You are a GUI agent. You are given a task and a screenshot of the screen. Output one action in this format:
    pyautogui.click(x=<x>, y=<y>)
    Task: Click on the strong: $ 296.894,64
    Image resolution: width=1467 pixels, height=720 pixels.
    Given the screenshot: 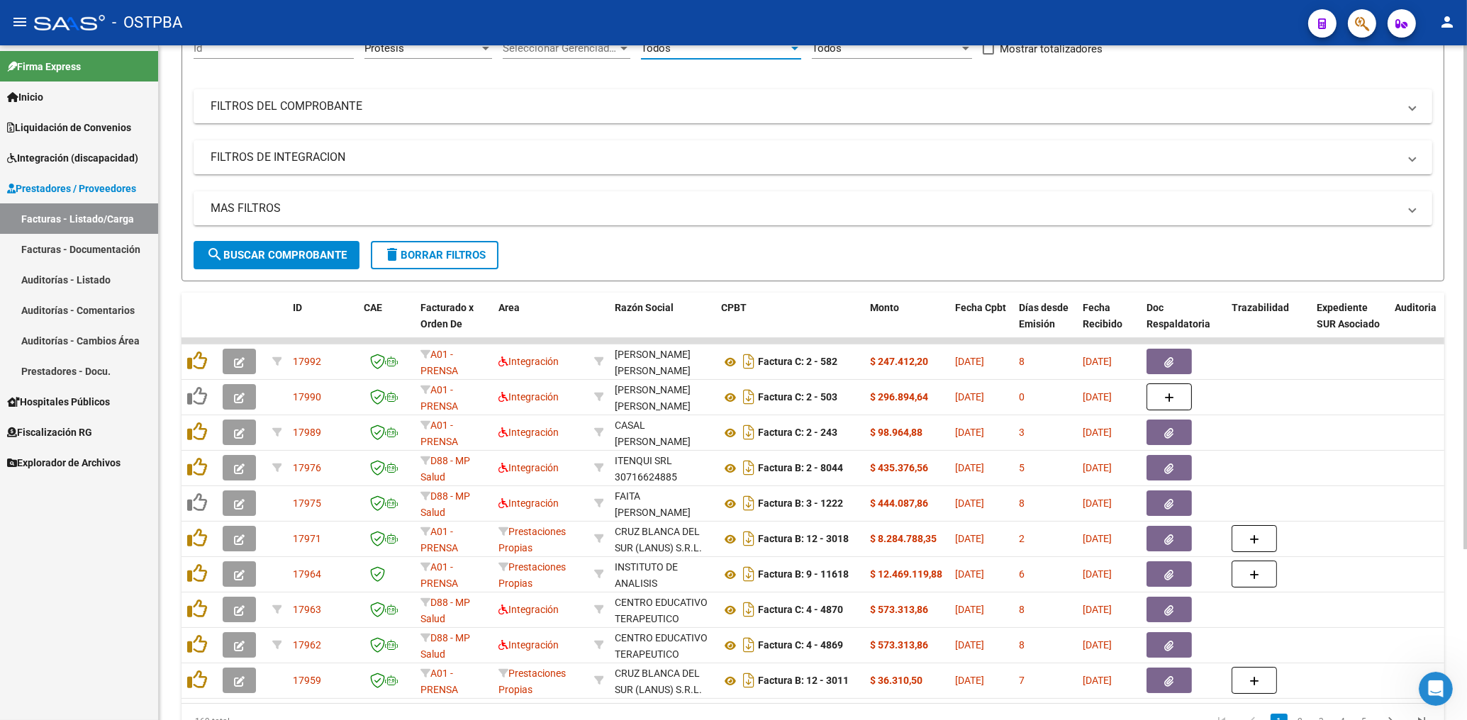 What is the action you would take?
    pyautogui.click(x=899, y=397)
    